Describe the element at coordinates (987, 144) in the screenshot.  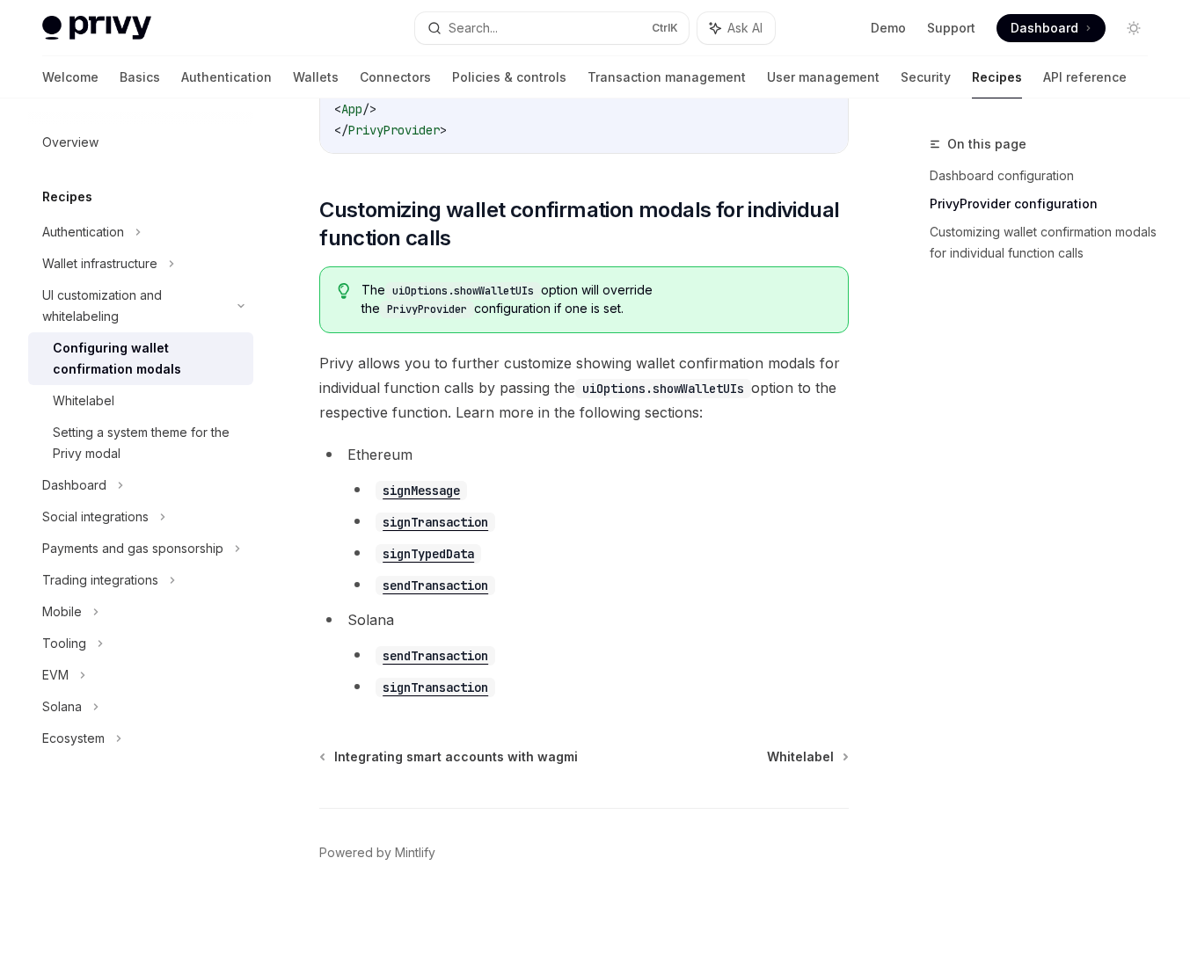
I see `span: On this page` at that location.